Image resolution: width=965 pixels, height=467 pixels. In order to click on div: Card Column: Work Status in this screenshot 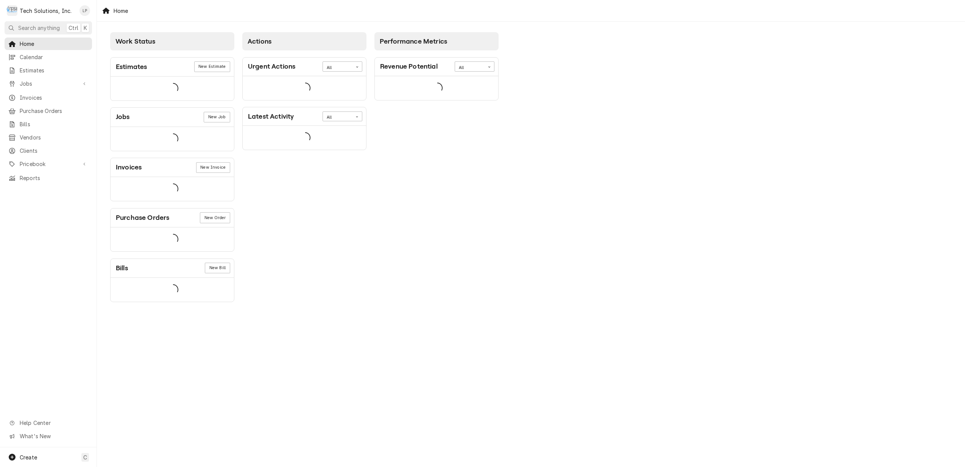, I will do `click(172, 167)`.